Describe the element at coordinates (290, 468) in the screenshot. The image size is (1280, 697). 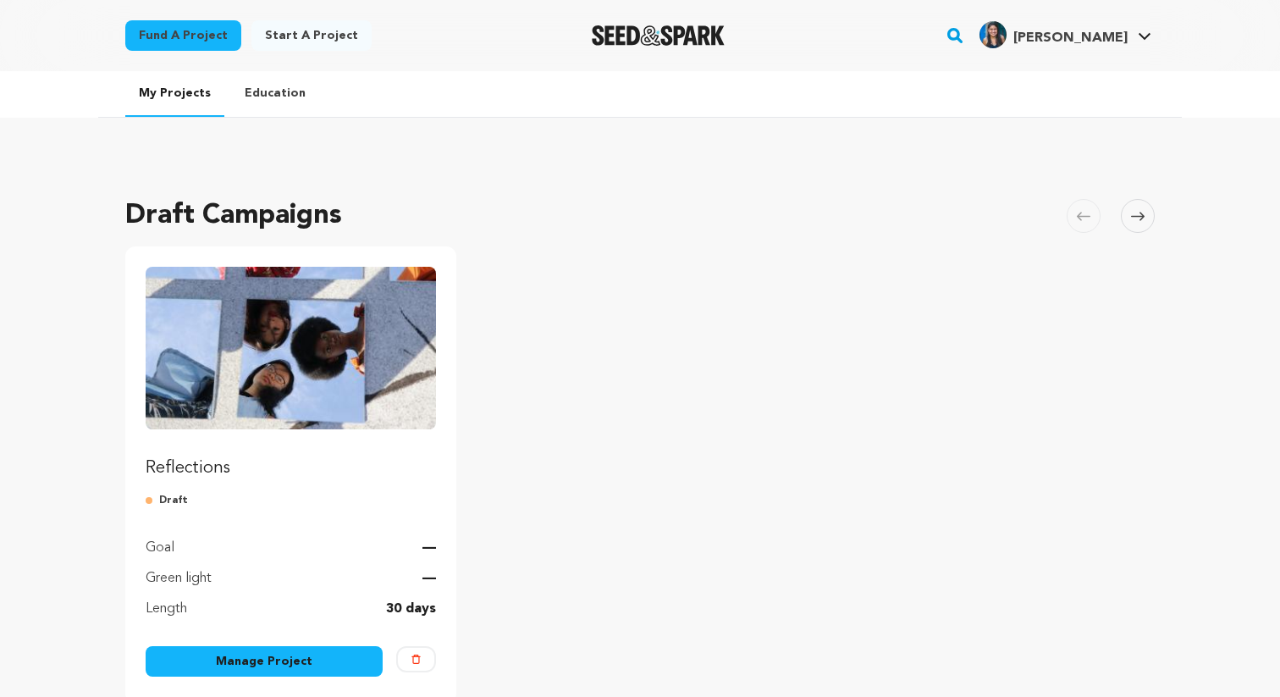
I see `p: Reflections` at that location.